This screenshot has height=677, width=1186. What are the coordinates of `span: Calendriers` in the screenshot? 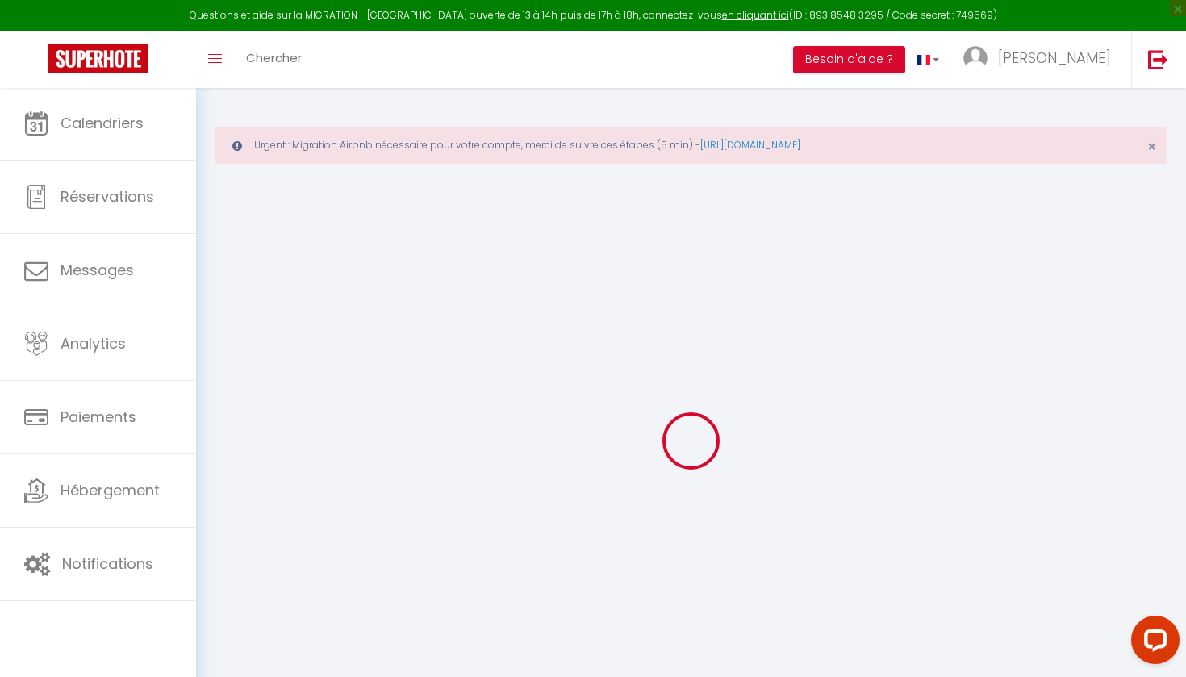 It's located at (102, 123).